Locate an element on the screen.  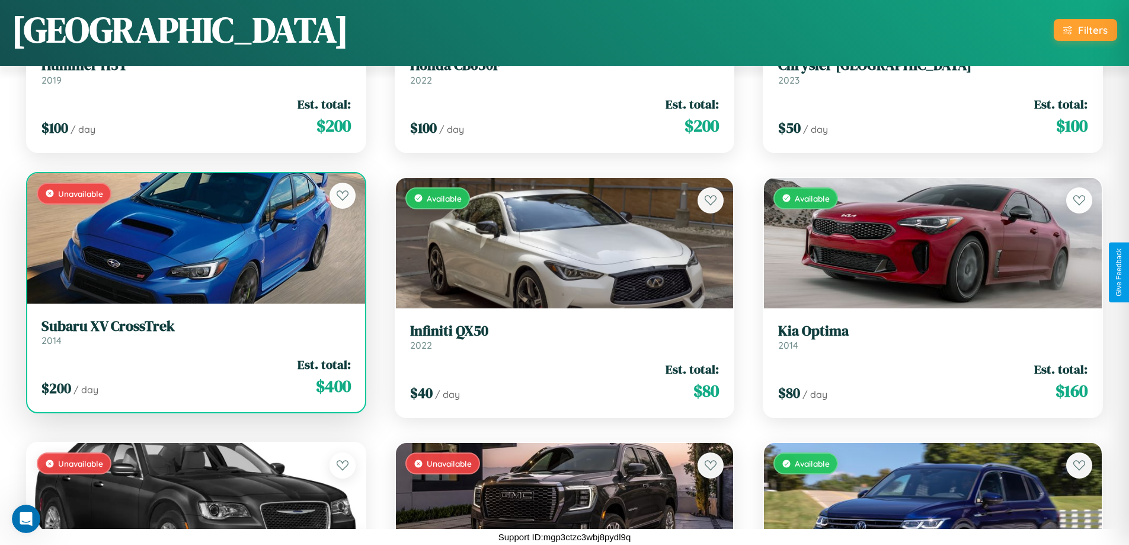
h3: Hummer H3T is located at coordinates (196, 65).